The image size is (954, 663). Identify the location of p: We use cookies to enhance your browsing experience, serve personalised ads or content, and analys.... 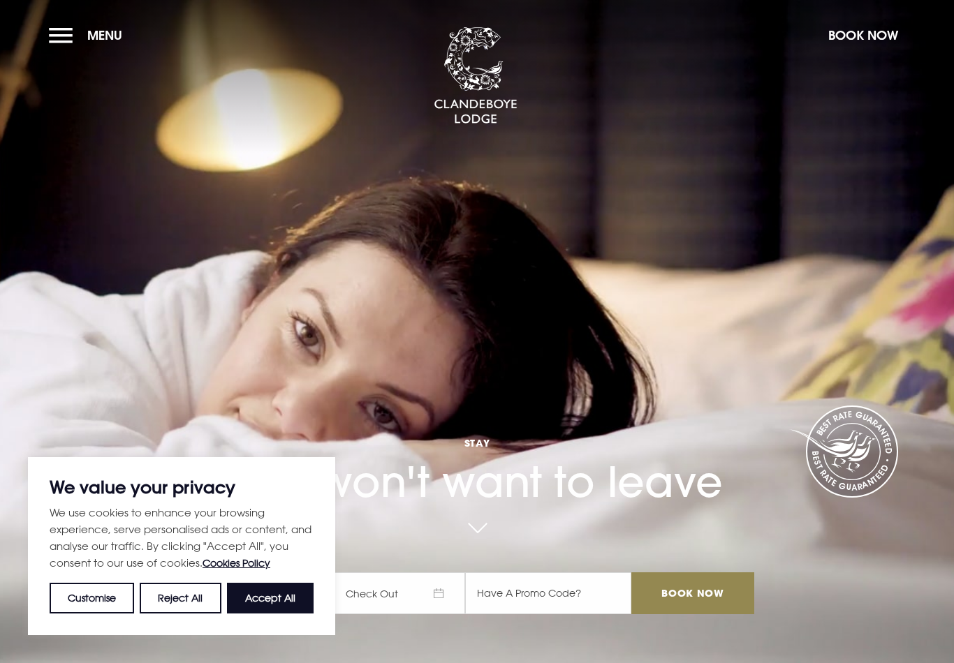
(182, 538).